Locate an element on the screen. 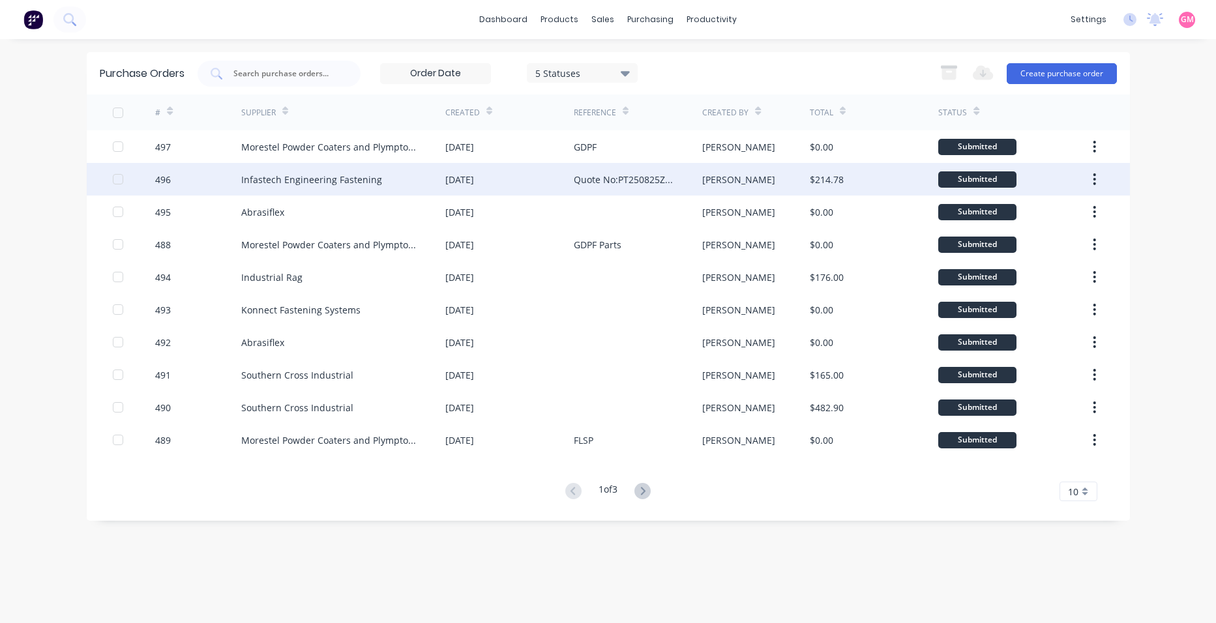  div: 490 is located at coordinates (163, 407).